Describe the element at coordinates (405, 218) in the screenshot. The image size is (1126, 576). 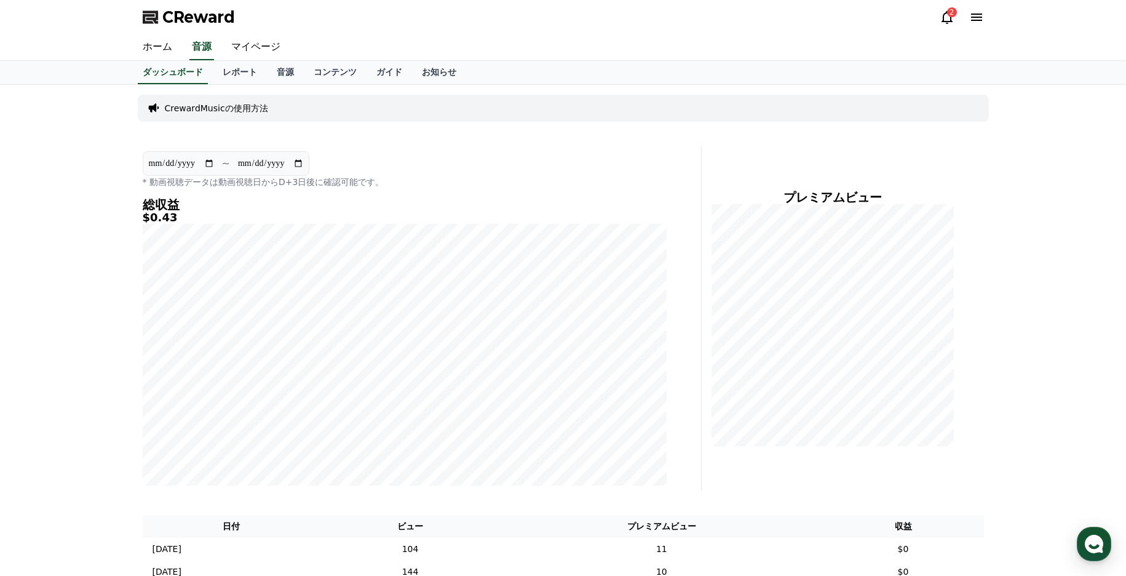
I see `h5: $0.43` at that location.